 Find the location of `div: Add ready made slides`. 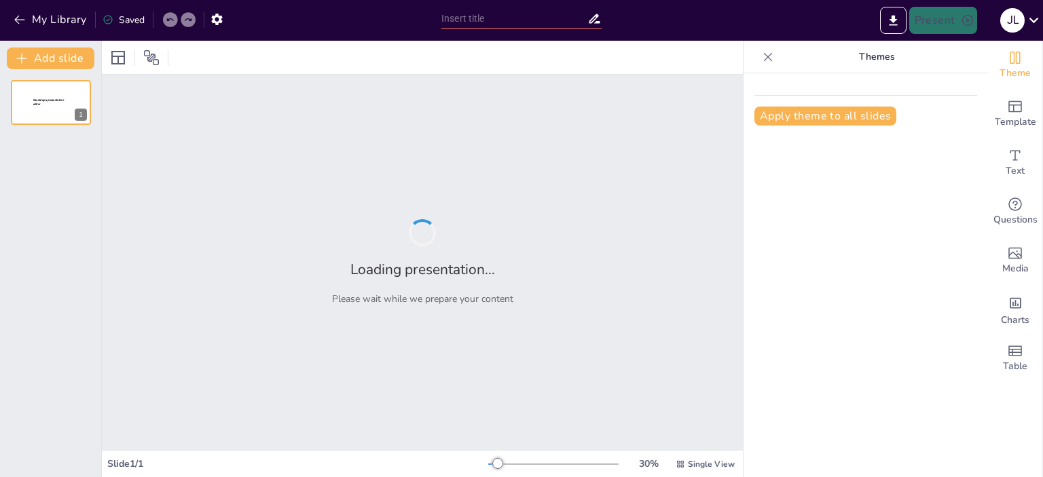

div: Add ready made slides is located at coordinates (1015, 114).